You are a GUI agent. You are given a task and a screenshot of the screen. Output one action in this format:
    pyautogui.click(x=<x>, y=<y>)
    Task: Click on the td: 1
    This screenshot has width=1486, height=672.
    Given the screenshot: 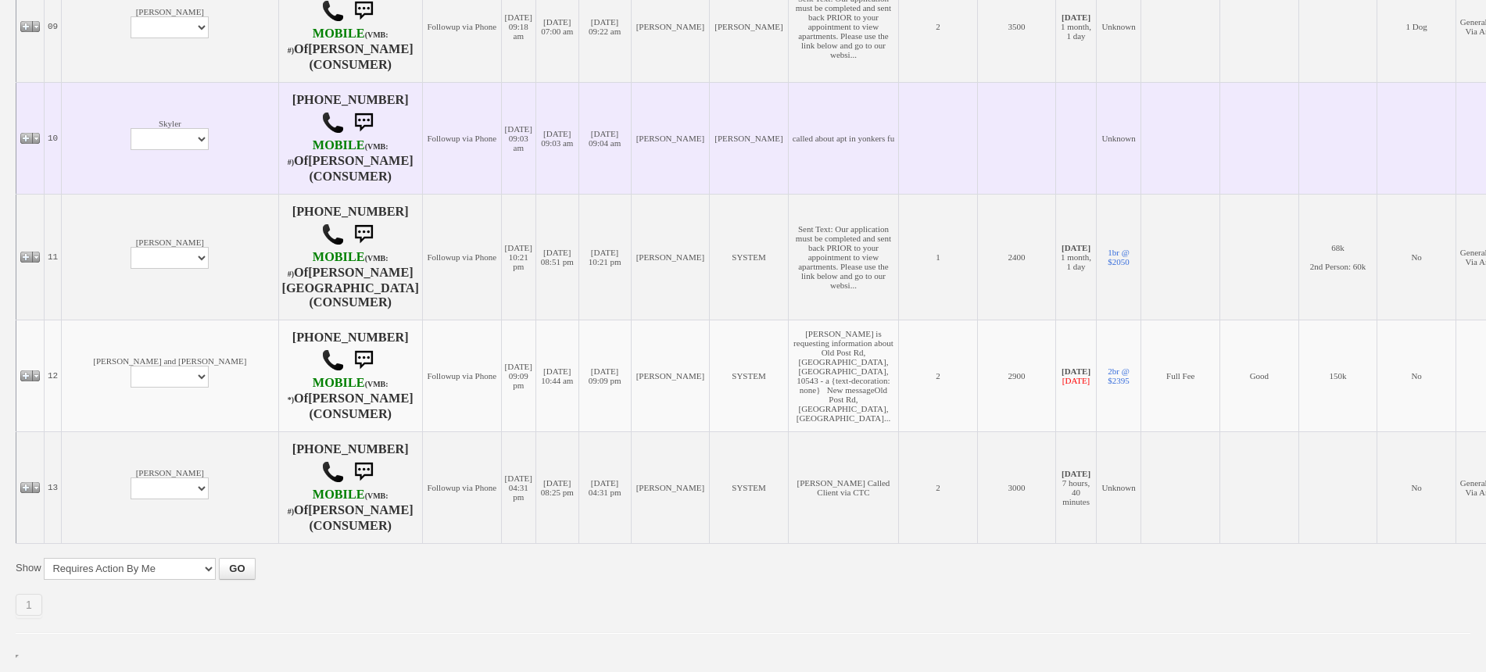 What is the action you would take?
    pyautogui.click(x=938, y=256)
    